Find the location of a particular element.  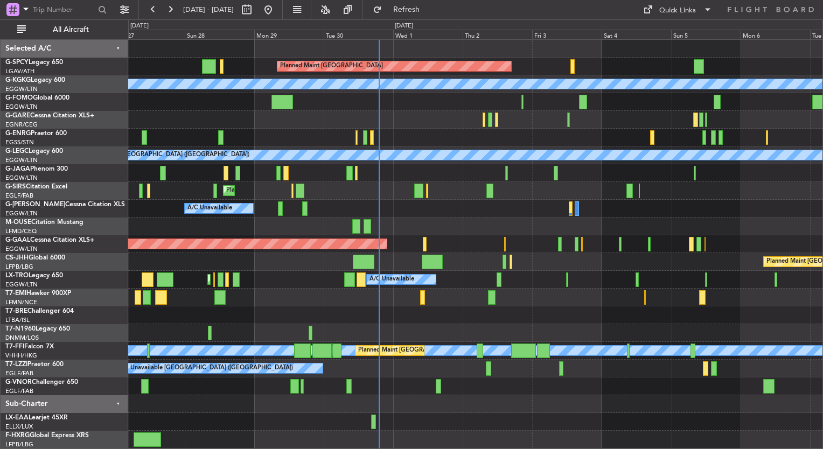

input: Trip Number is located at coordinates (64, 10).